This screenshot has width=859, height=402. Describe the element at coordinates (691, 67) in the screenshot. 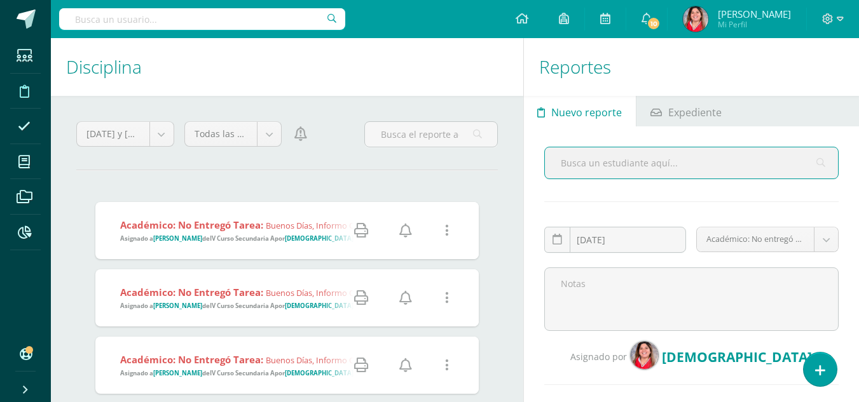

I see `h1: Reportes` at that location.